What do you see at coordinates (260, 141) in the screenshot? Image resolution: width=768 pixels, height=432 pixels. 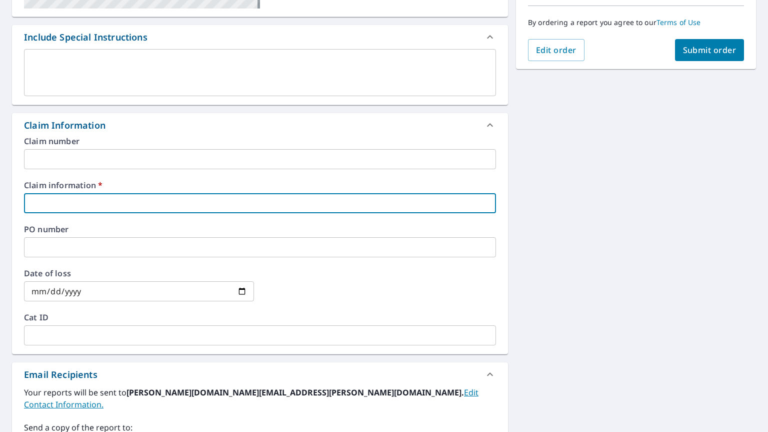 I see `label: Claim number` at bounding box center [260, 141].